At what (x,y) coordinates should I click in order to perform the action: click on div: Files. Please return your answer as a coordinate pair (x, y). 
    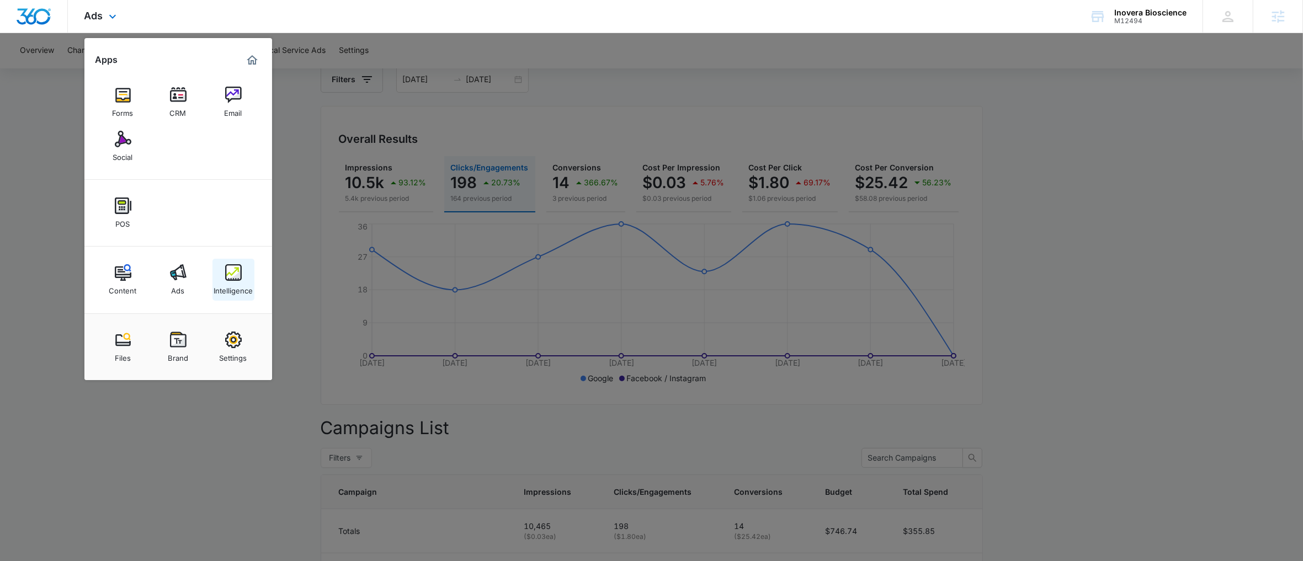
    Looking at the image, I should click on (122, 355).